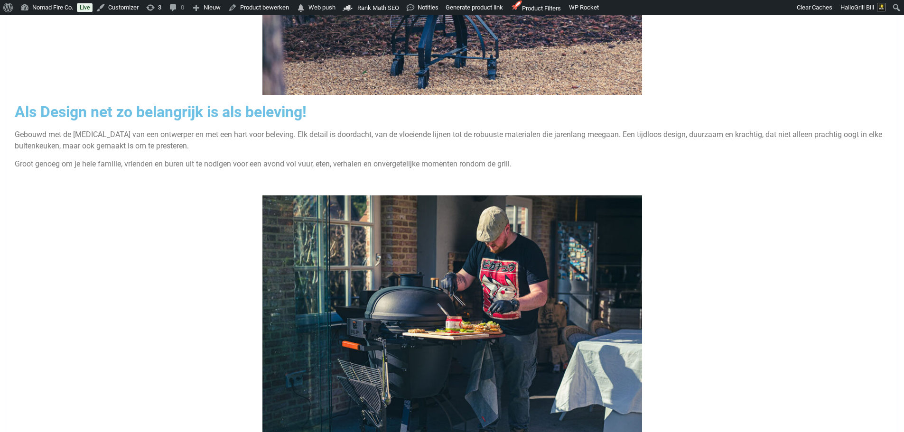  I want to click on img: Avatar of Grill Bill, so click(881, 7).